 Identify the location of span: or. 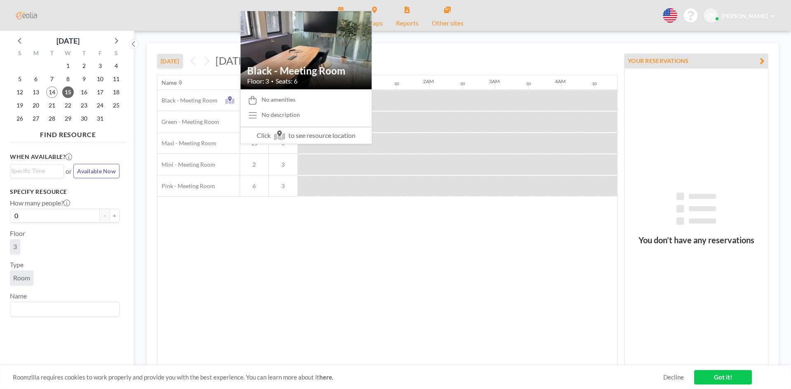
(68, 171).